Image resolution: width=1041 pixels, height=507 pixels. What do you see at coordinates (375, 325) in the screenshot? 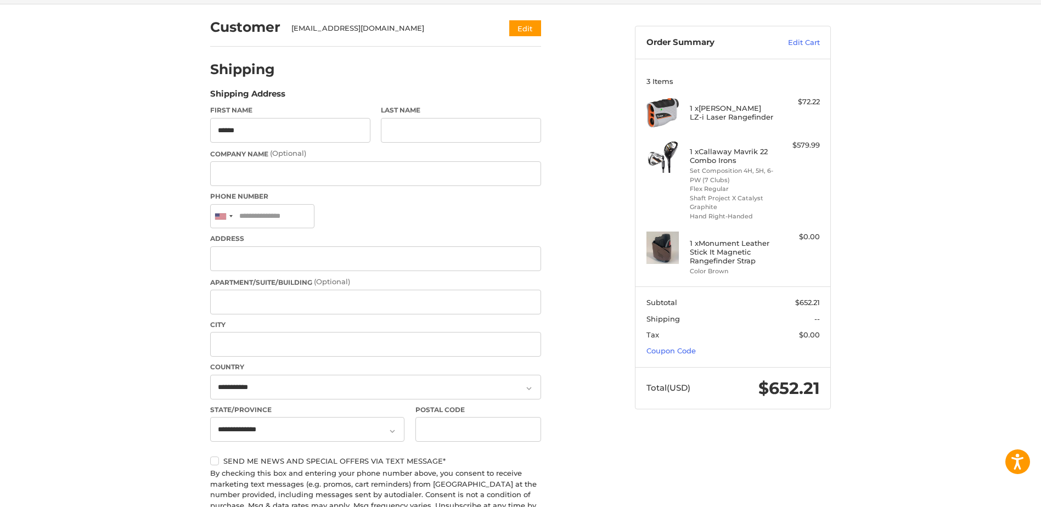
I see `label: City` at bounding box center [375, 325].